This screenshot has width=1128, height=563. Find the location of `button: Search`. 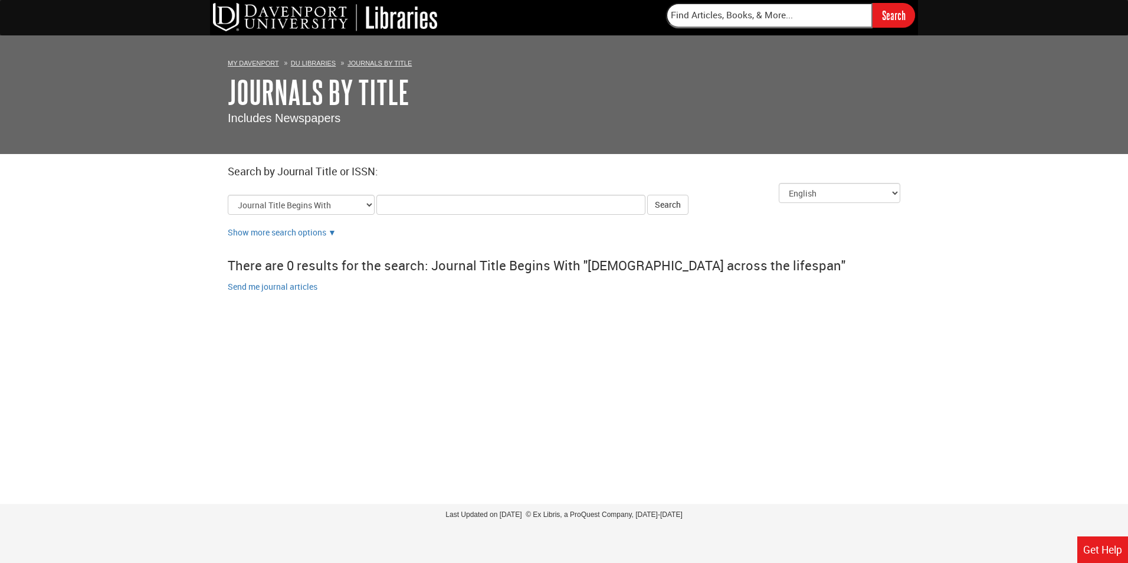

button: Search is located at coordinates (668, 205).